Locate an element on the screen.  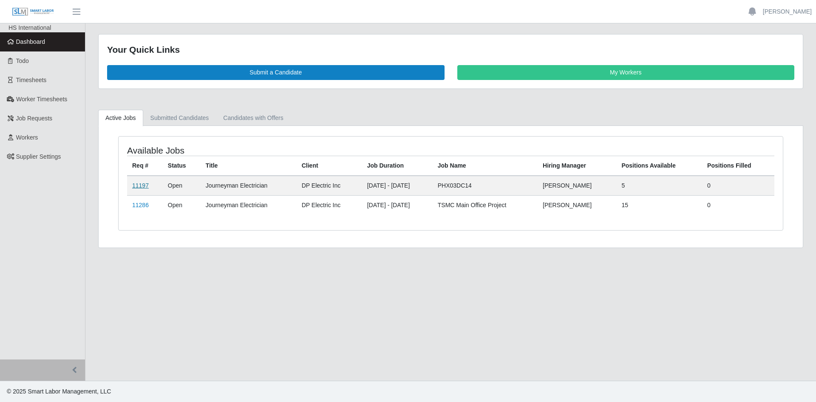
th: Status is located at coordinates (182, 165).